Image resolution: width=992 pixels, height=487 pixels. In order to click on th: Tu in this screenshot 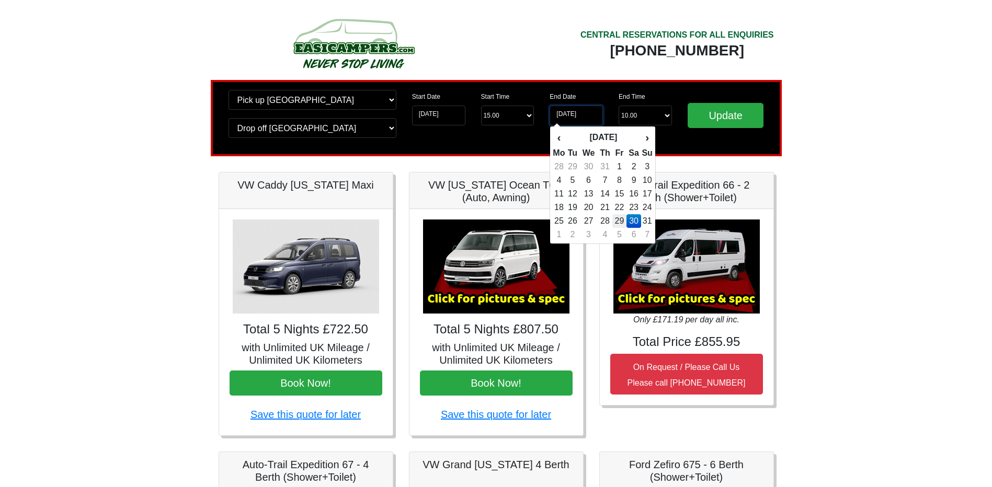, I will do `click(572, 153)`.